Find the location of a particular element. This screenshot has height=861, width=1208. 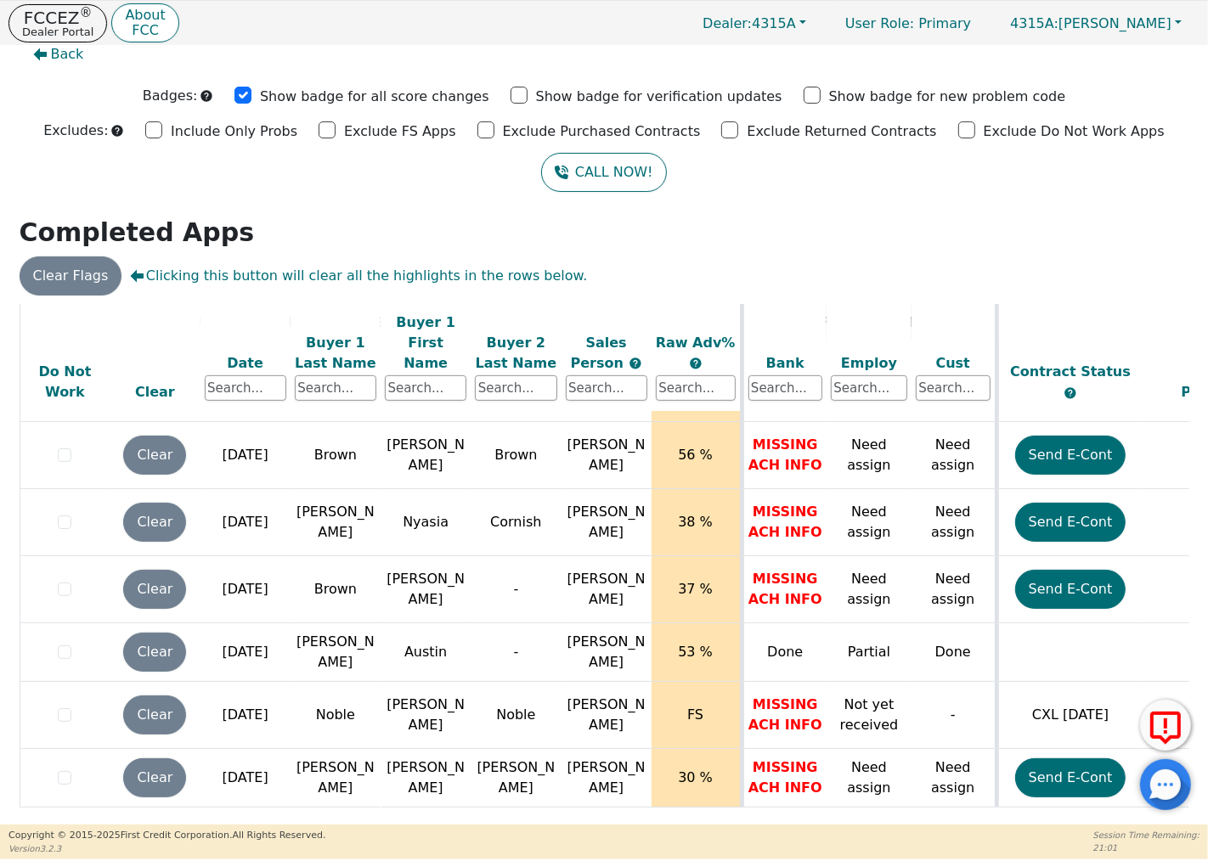

span: 38 % is located at coordinates (695, 521).